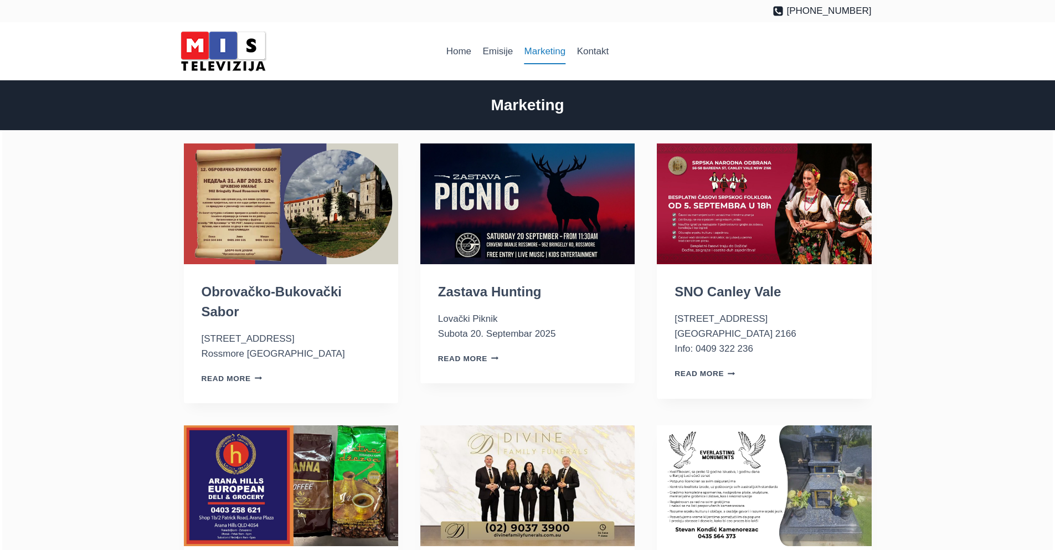 The height and width of the screenshot is (550, 1055). I want to click on img: MIS Television, so click(223, 51).